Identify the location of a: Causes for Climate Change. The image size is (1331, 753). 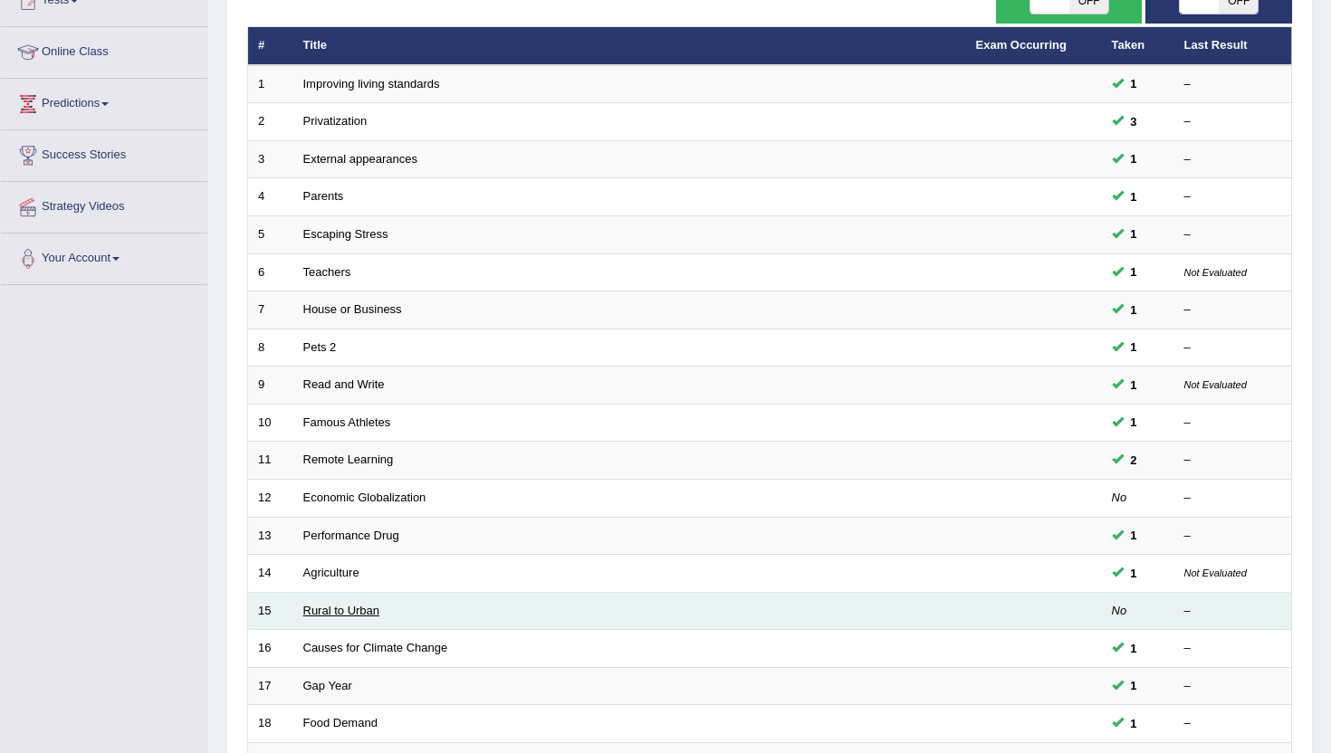
(376, 647).